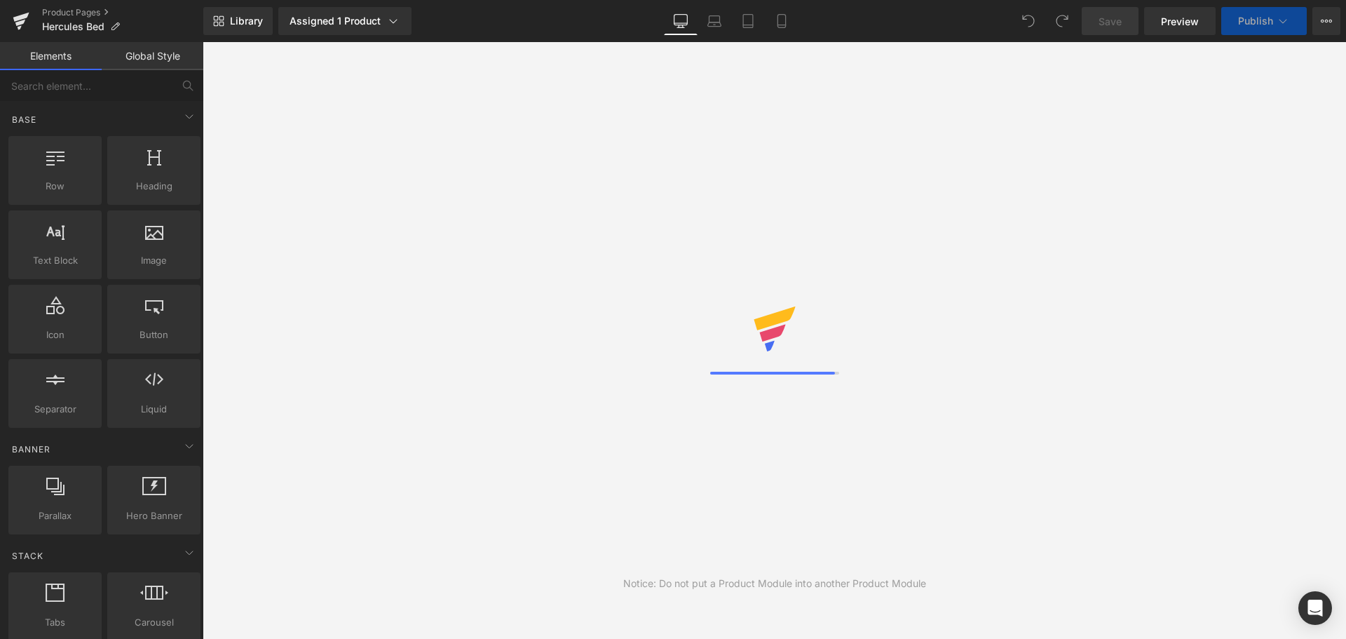 This screenshot has height=639, width=1346. I want to click on a: New Library, so click(238, 21).